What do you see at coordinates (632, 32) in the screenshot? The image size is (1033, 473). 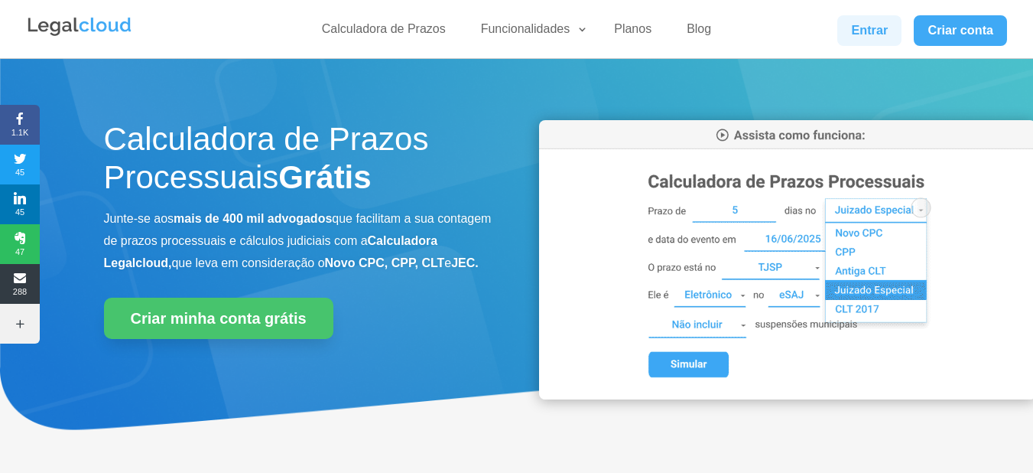 I see `a: Planos` at bounding box center [632, 32].